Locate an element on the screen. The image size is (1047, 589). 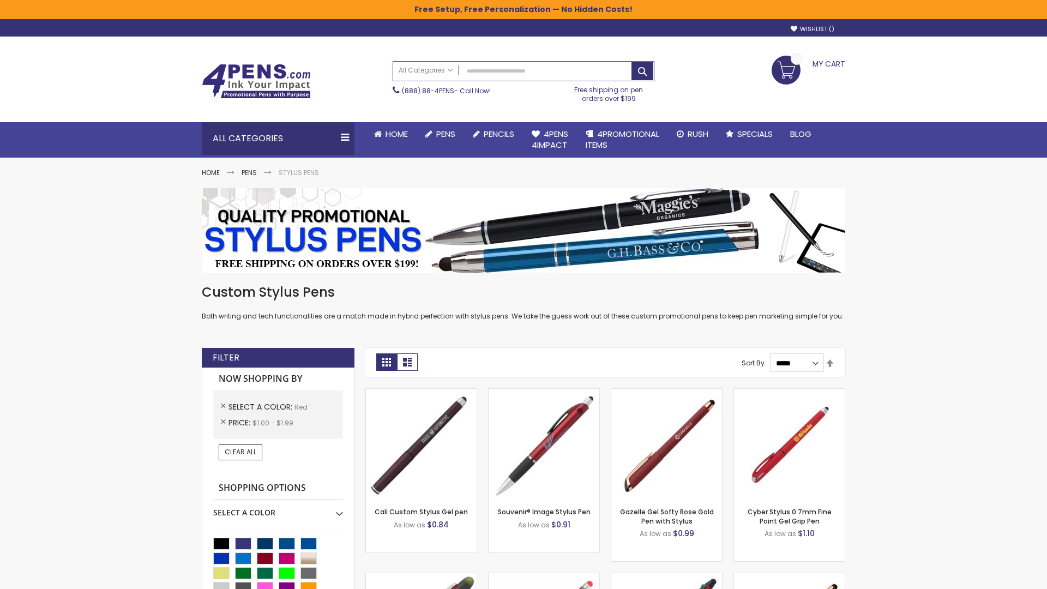
a: Cali Custom Stylus Gel pen is located at coordinates (421, 511).